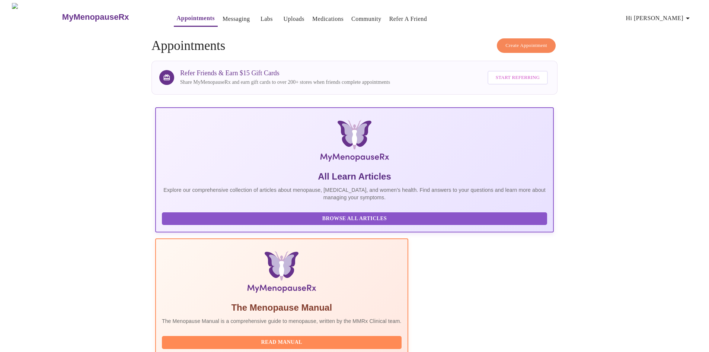 The width and height of the screenshot is (709, 352). Describe the element at coordinates (285, 82) in the screenshot. I see `p: Share MyMenopauseRx and earn gift cards to over 200+ stores when friends complete appointments` at that location.